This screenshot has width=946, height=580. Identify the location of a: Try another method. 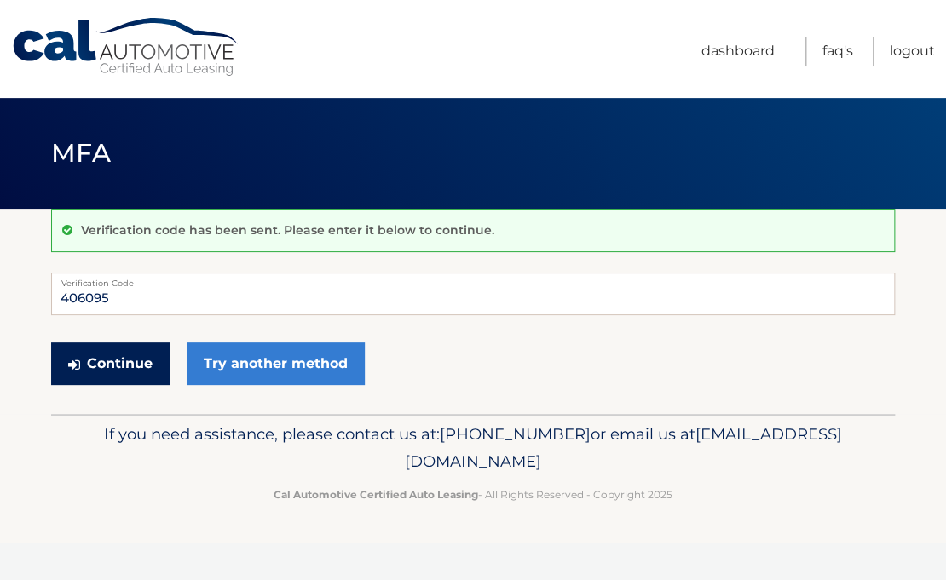
(275, 364).